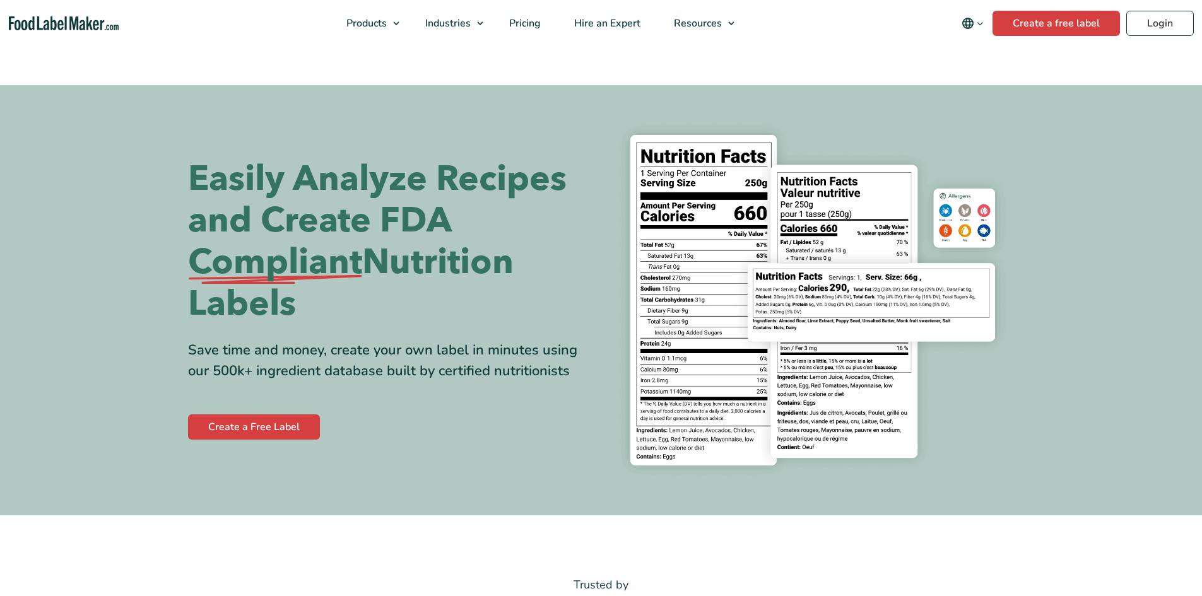  What do you see at coordinates (447, 23) in the screenshot?
I see `span: Industries` at bounding box center [447, 23].